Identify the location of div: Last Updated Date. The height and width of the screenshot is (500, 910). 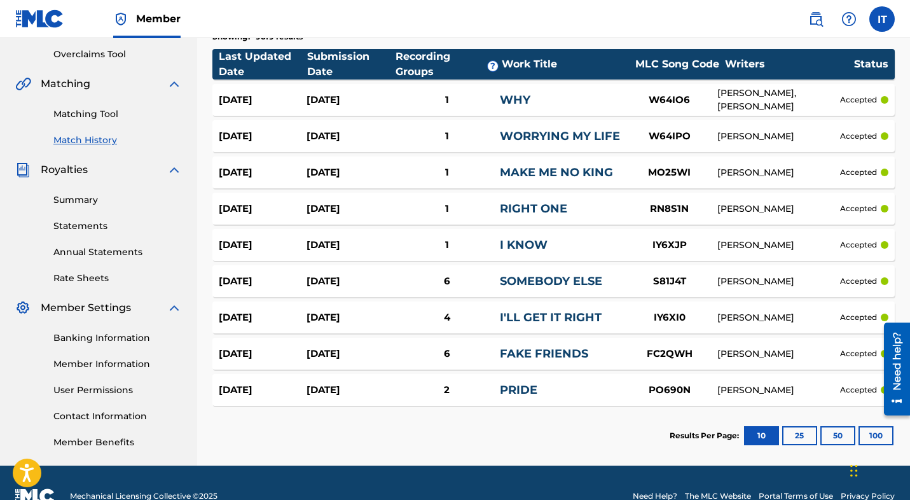
(263, 64).